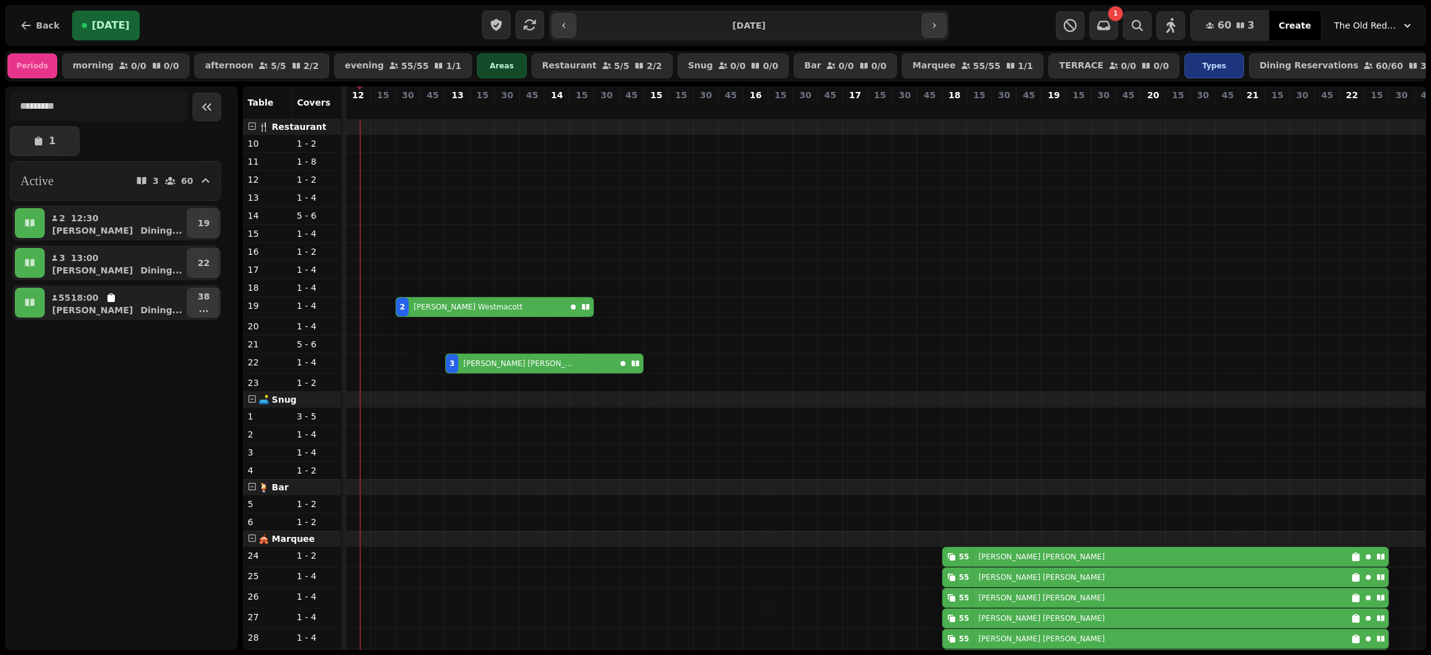 The image size is (1431, 655). What do you see at coordinates (845, 66) in the screenshot?
I see `button: Bar0/00/0` at bounding box center [845, 66].